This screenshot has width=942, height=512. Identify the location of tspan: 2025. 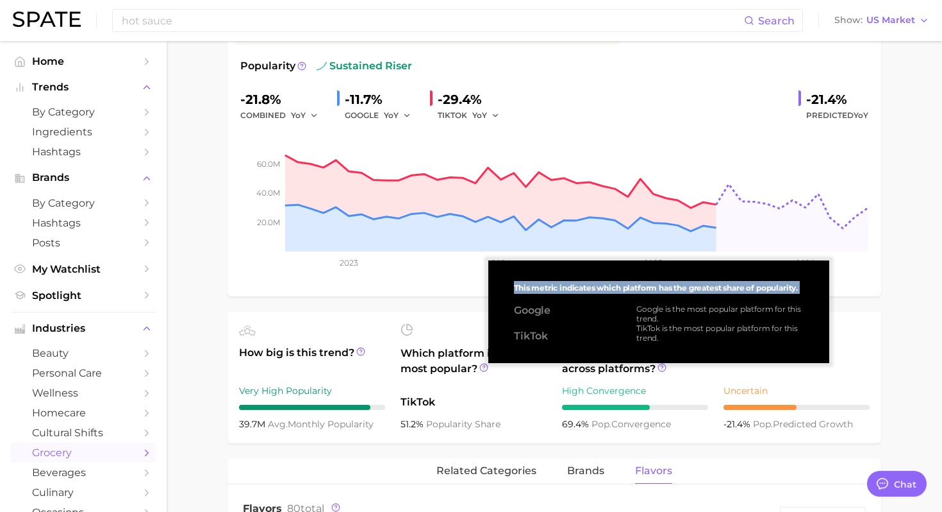
(653, 262).